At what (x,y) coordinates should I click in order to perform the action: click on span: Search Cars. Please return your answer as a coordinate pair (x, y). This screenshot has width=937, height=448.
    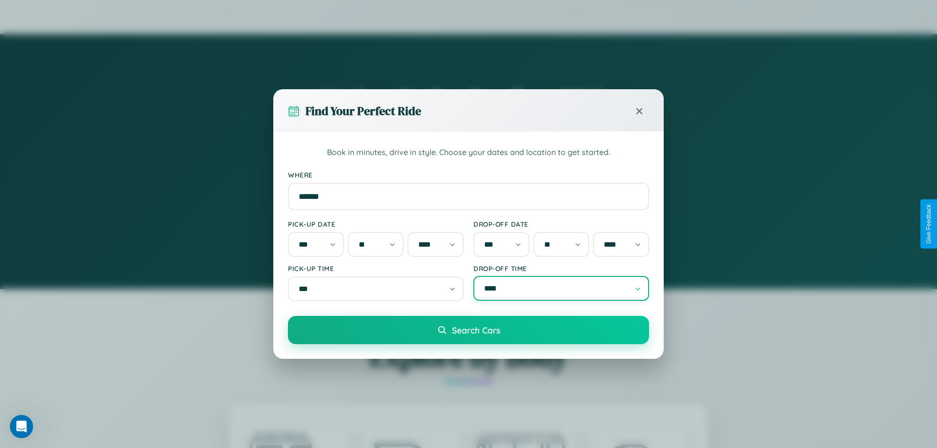
    Looking at the image, I should click on (476, 330).